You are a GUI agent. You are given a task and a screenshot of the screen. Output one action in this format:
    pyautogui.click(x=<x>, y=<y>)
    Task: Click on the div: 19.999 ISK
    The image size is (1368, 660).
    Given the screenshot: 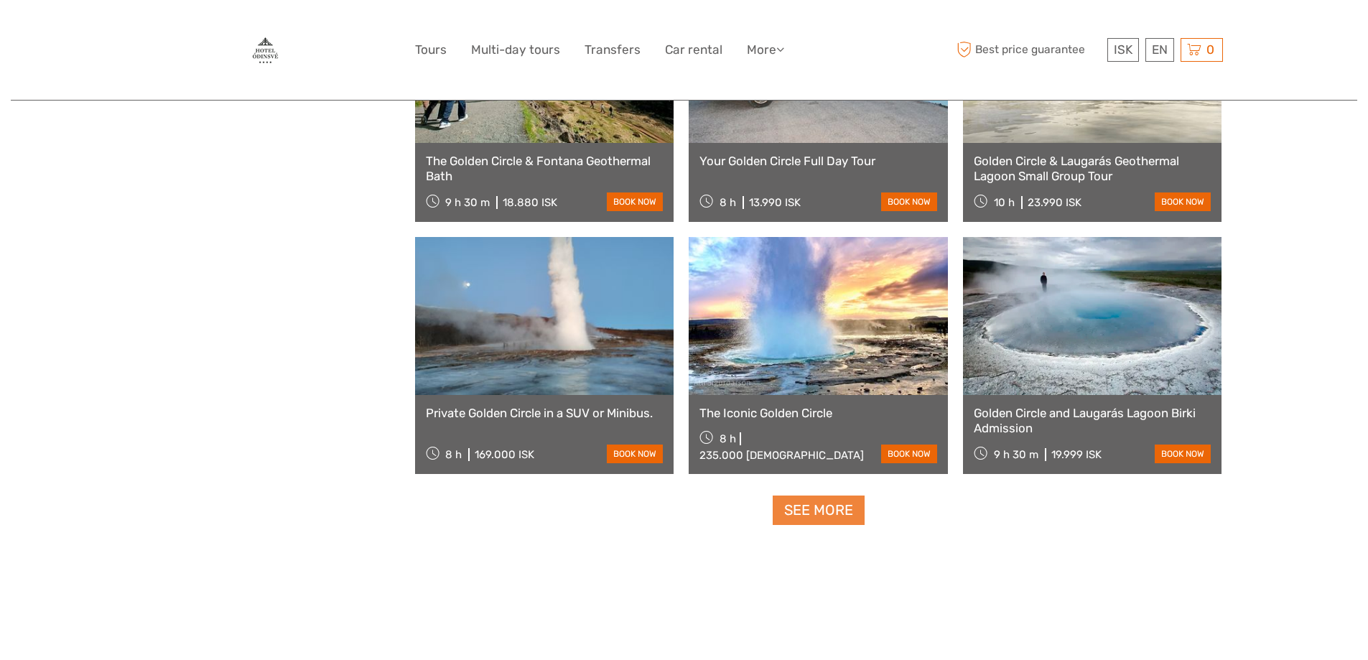 What is the action you would take?
    pyautogui.click(x=1076, y=454)
    